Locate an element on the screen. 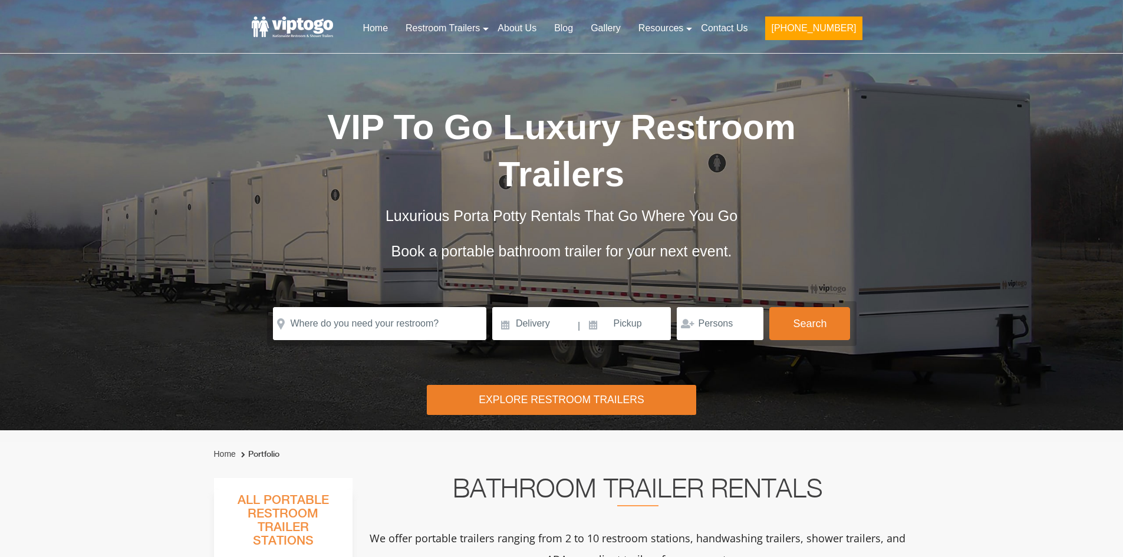 This screenshot has height=557, width=1123. span: Book a portable bathroom trailer for your next event. is located at coordinates (561, 251).